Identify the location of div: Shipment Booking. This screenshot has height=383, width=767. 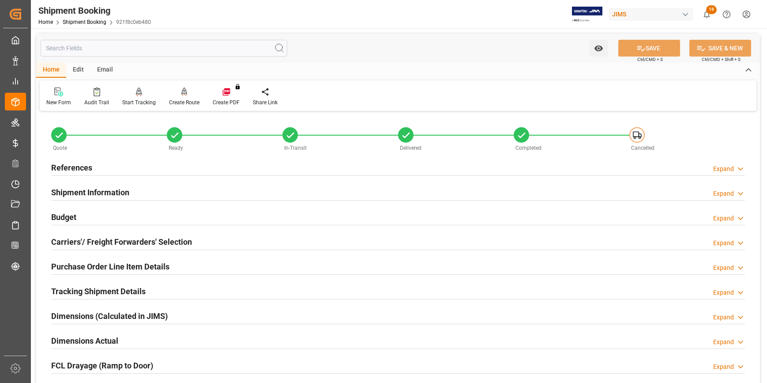
(94, 11).